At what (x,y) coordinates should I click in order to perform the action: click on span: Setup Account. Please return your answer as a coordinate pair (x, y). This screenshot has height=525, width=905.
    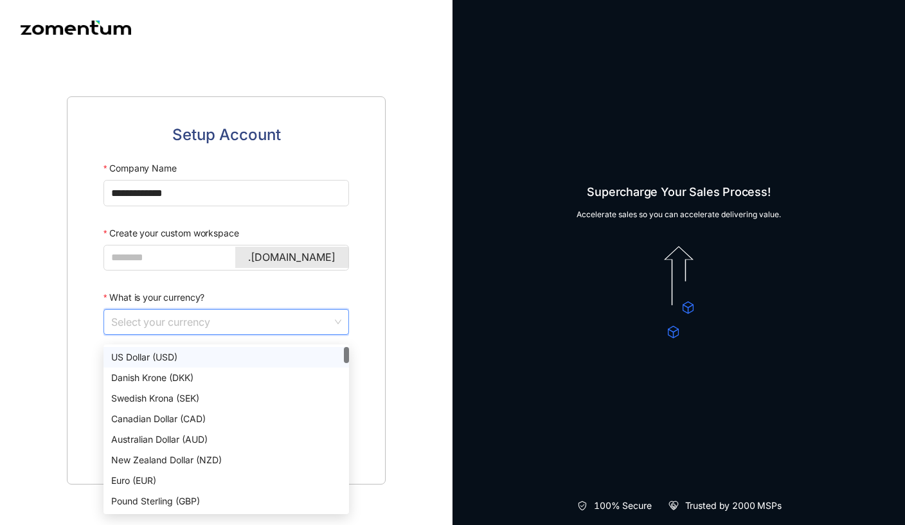
    Looking at the image, I should click on (226, 135).